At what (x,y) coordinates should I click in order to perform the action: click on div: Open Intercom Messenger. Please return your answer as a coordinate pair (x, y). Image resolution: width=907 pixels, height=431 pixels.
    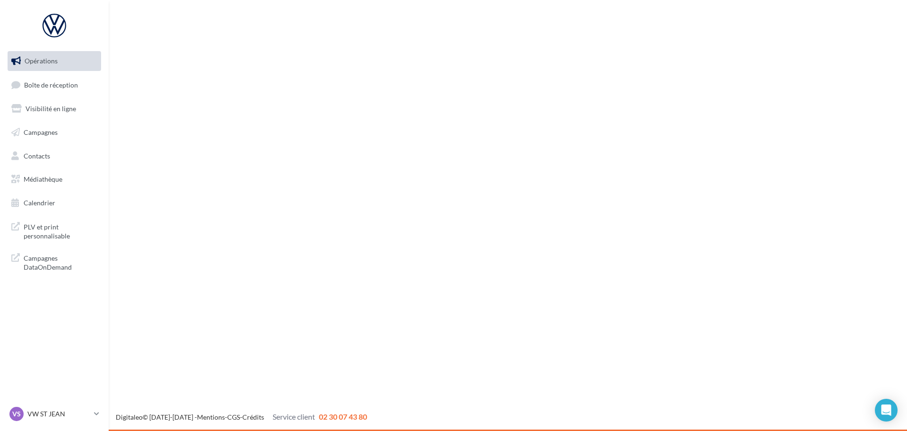
    Looking at the image, I should click on (887, 410).